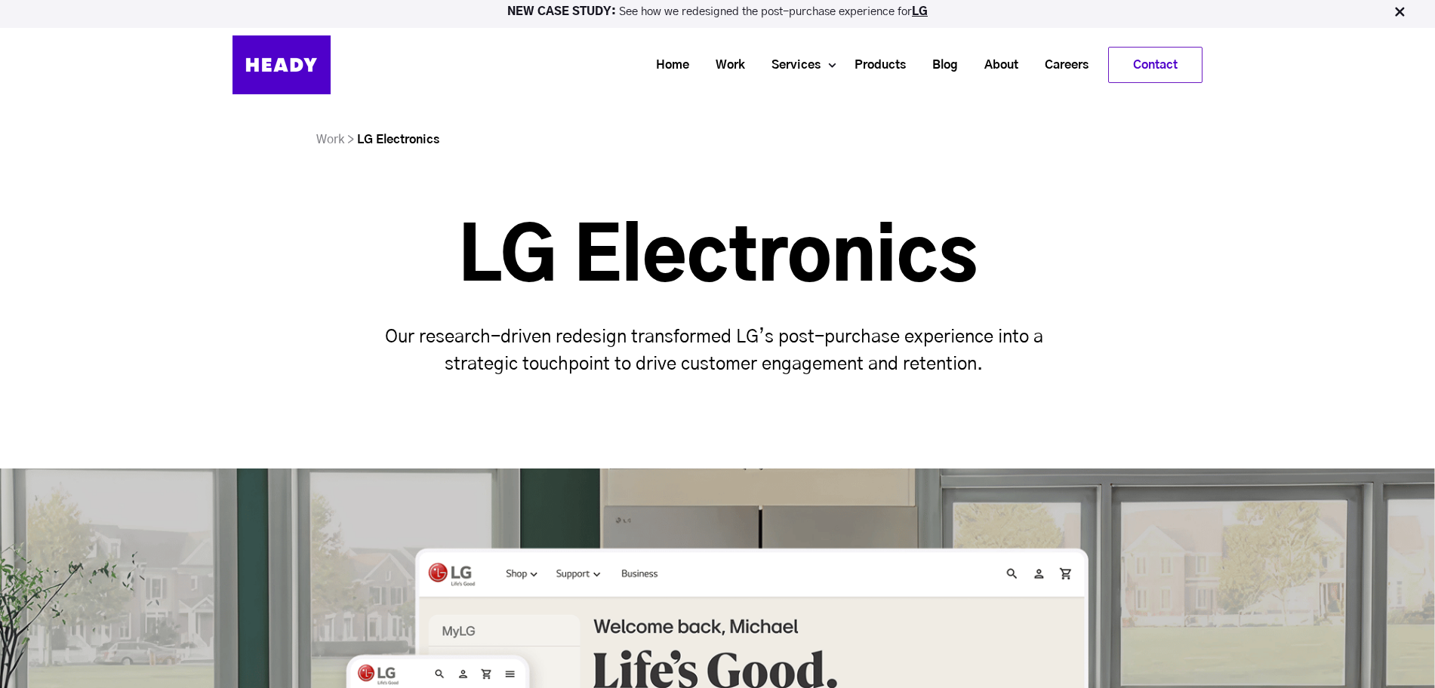  I want to click on p: See how we redesigned the post-purchase experience for, so click(717, 11).